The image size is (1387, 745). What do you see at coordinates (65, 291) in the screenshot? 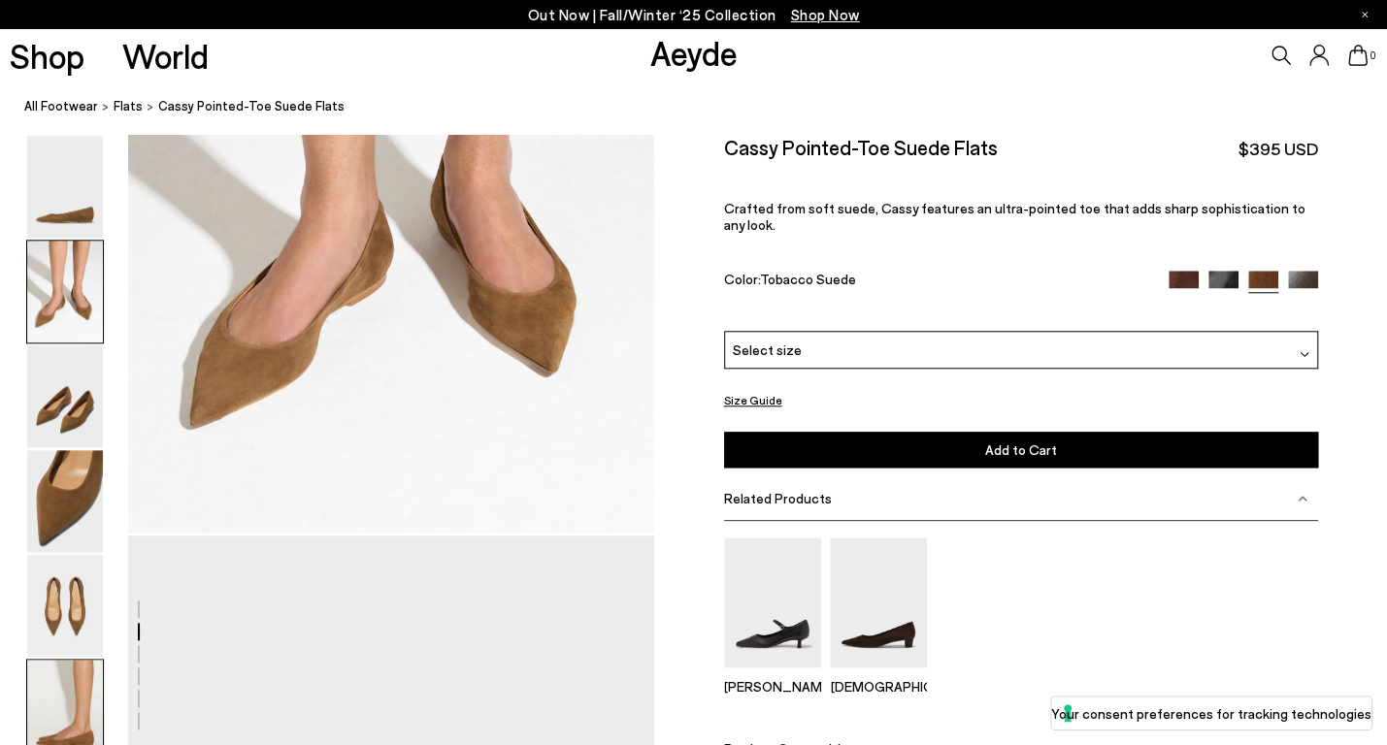
I see `img: Cassy Pointed-Toe Suede Flats - Image 2` at bounding box center [65, 291].